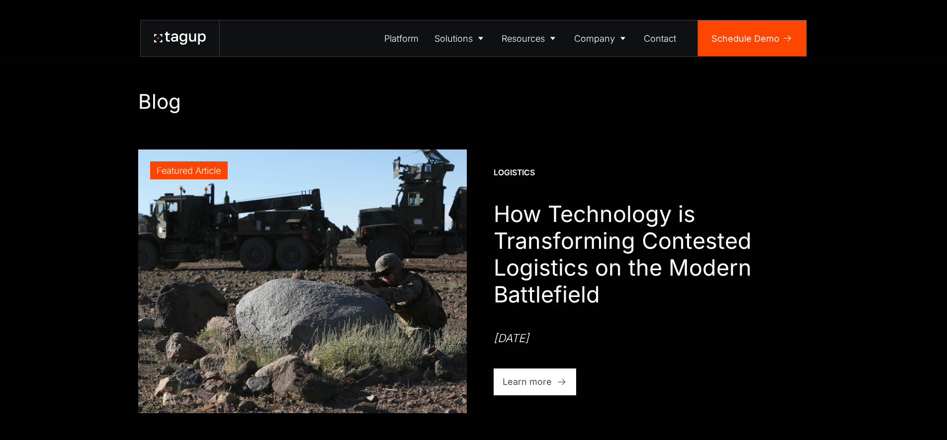 The width and height of the screenshot is (947, 440). I want to click on a: Contact, so click(660, 38).